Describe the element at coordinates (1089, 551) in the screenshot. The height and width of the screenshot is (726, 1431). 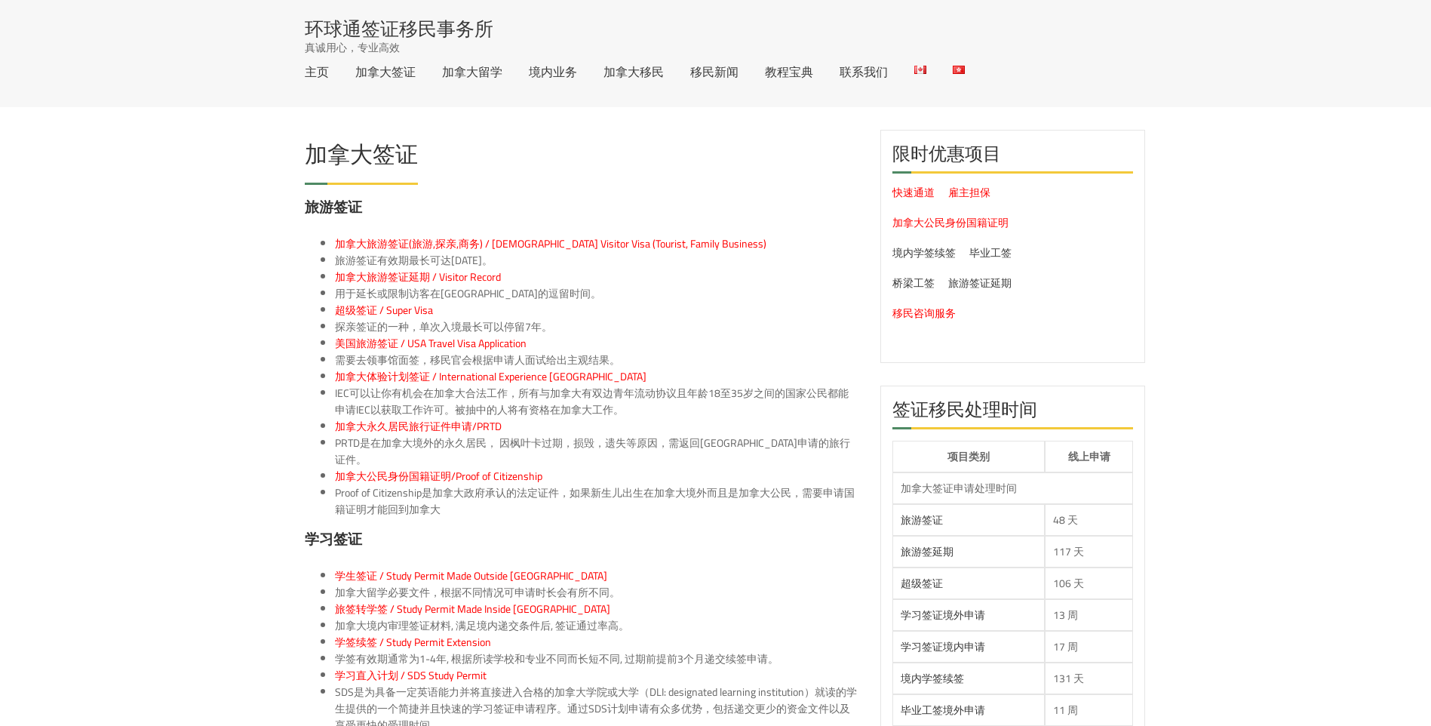
I see `td: 117 天` at that location.